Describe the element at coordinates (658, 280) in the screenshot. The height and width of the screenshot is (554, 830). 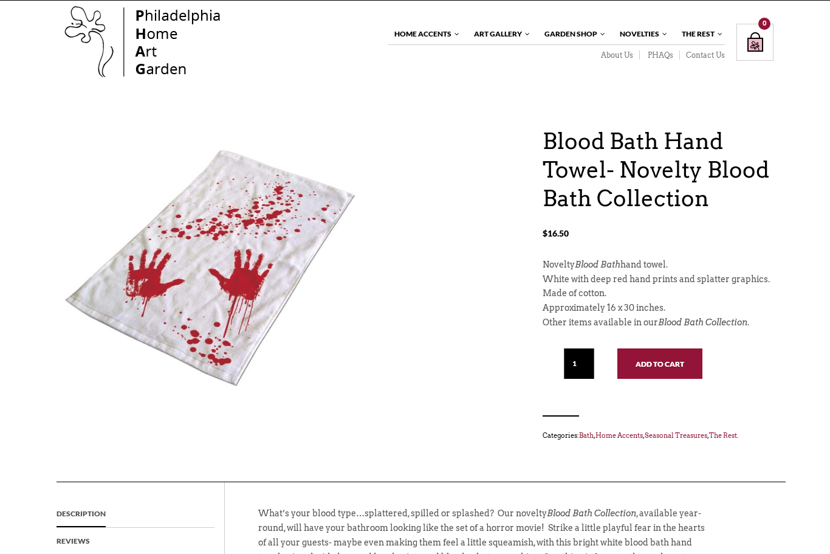
I see `p: White with deep red hand prints and splatter graphics.` at that location.